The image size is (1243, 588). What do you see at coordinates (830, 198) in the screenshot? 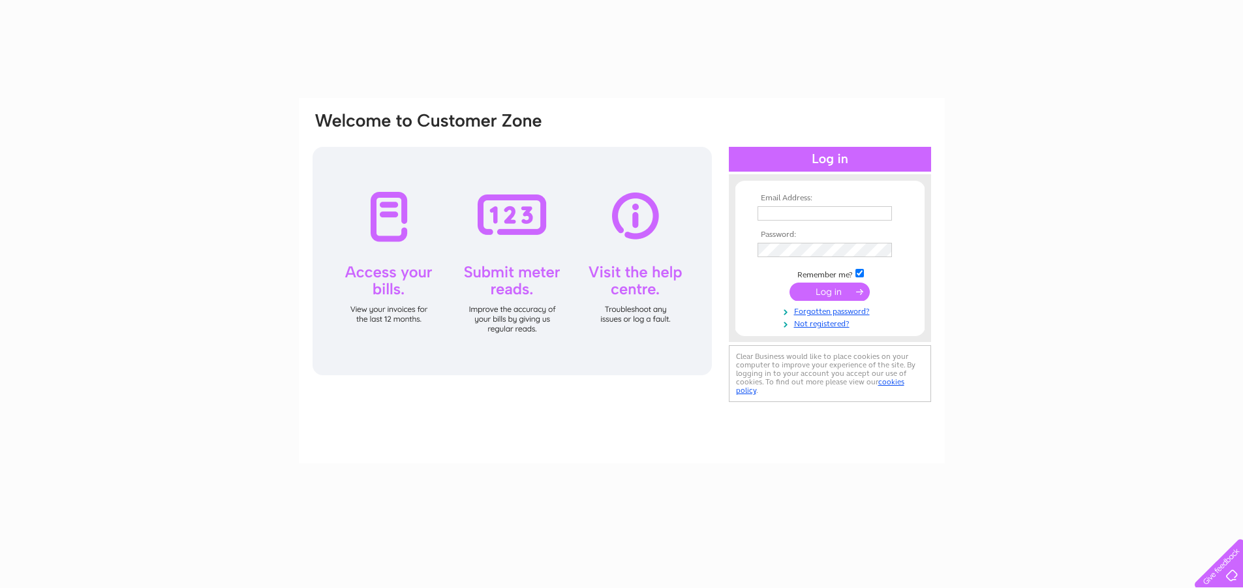
I see `th: Email Address:` at bounding box center [830, 198].